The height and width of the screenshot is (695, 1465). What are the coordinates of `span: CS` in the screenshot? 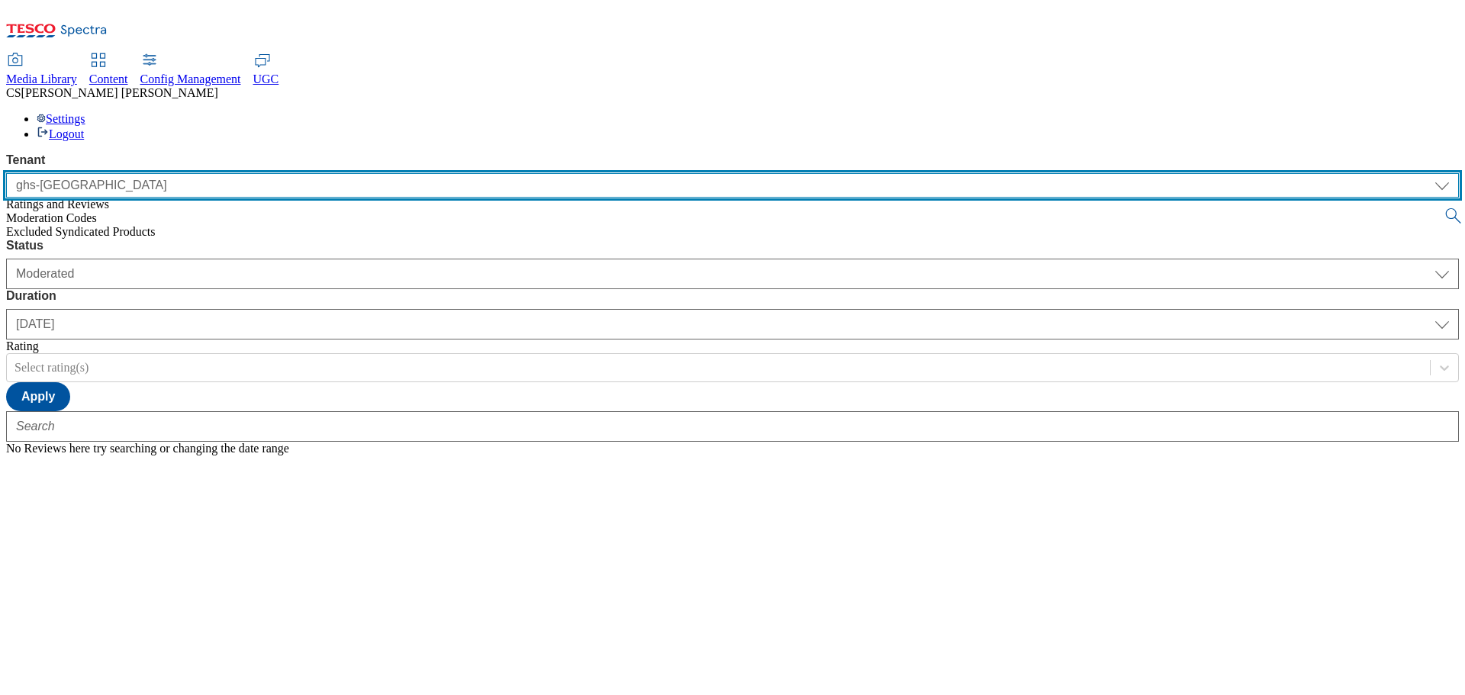 It's located at (14, 92).